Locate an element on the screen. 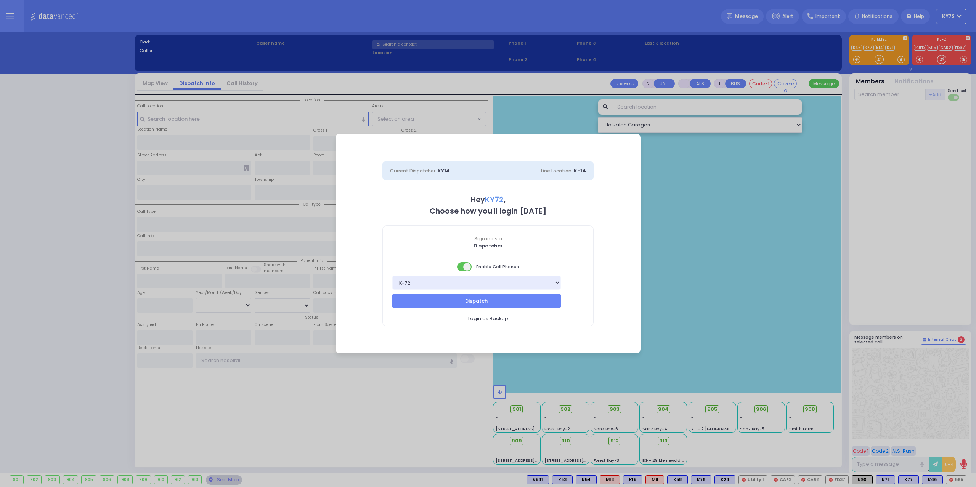 Image resolution: width=976 pixels, height=487 pixels. span: KY14 is located at coordinates (444, 171).